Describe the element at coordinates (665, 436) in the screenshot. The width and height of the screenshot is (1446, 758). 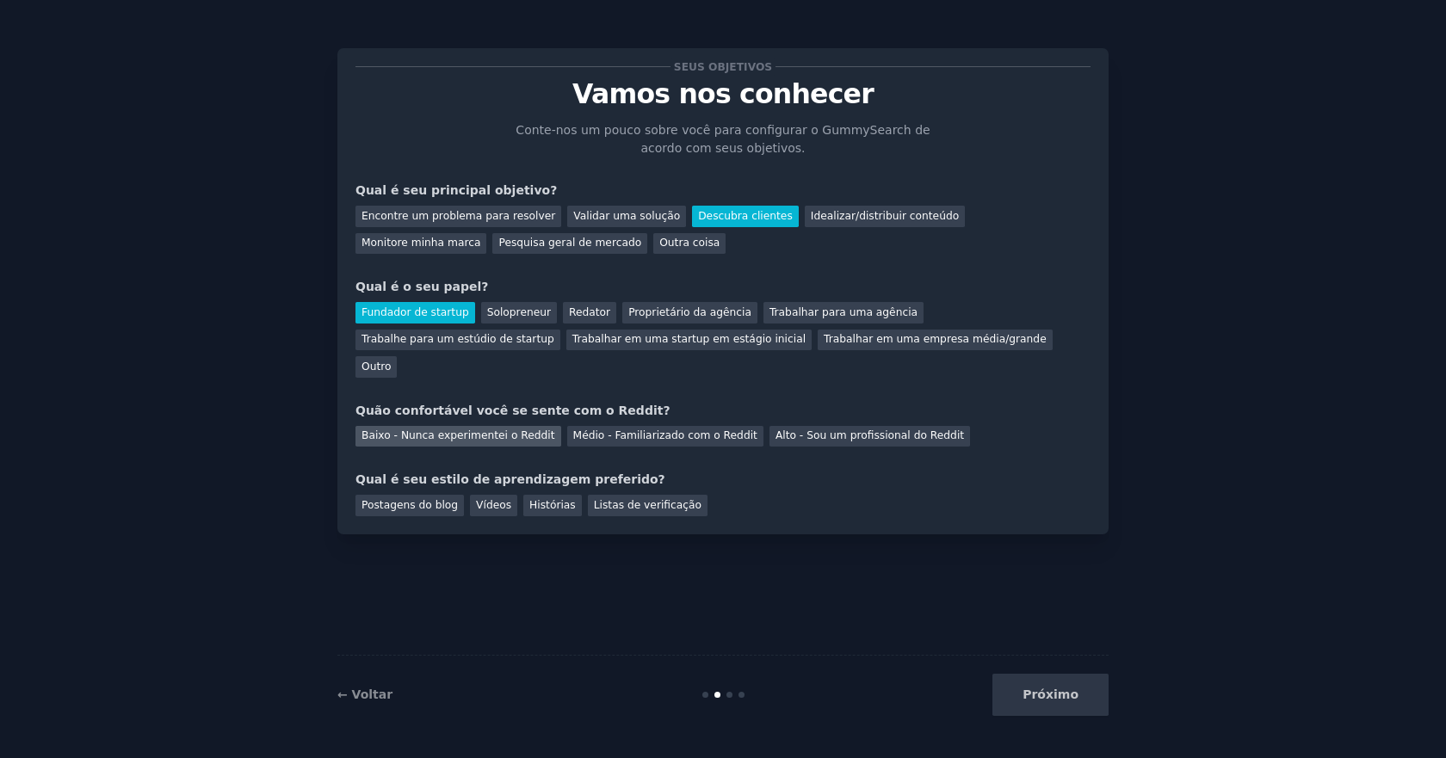
I see `font: Médio - Familiarizado com o Reddit` at that location.